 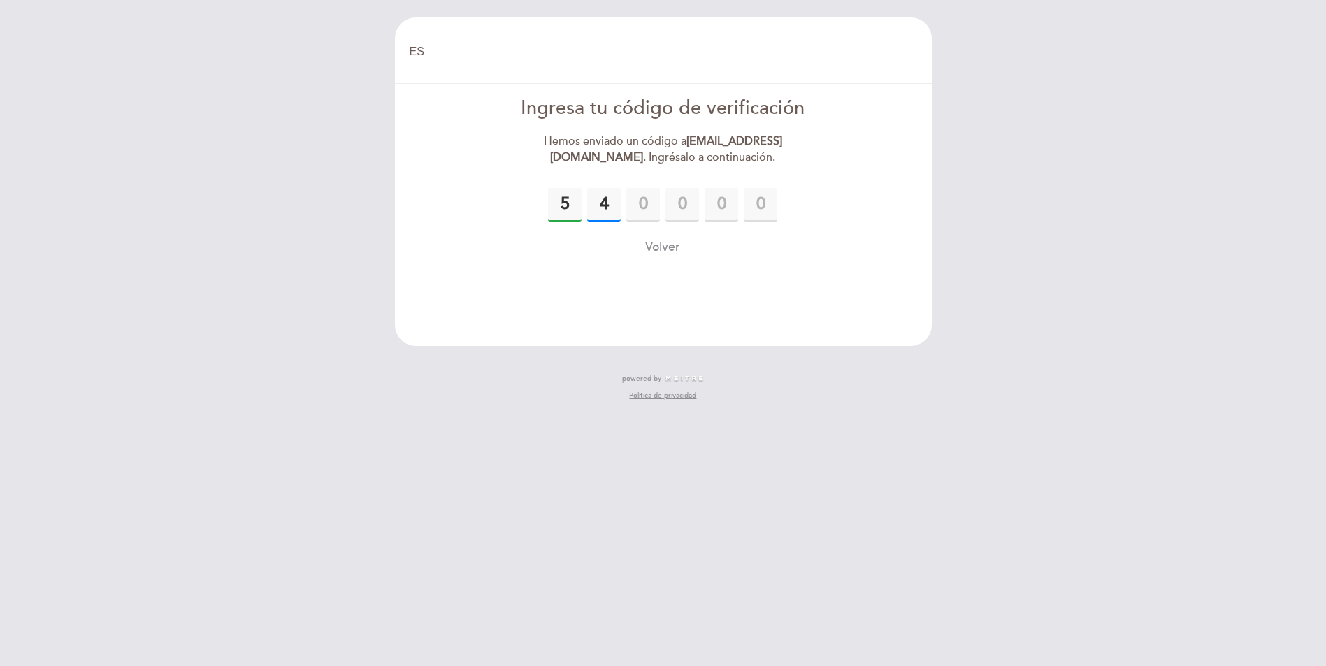 I want to click on div: Ingresa tu código de verificación, so click(x=663, y=108).